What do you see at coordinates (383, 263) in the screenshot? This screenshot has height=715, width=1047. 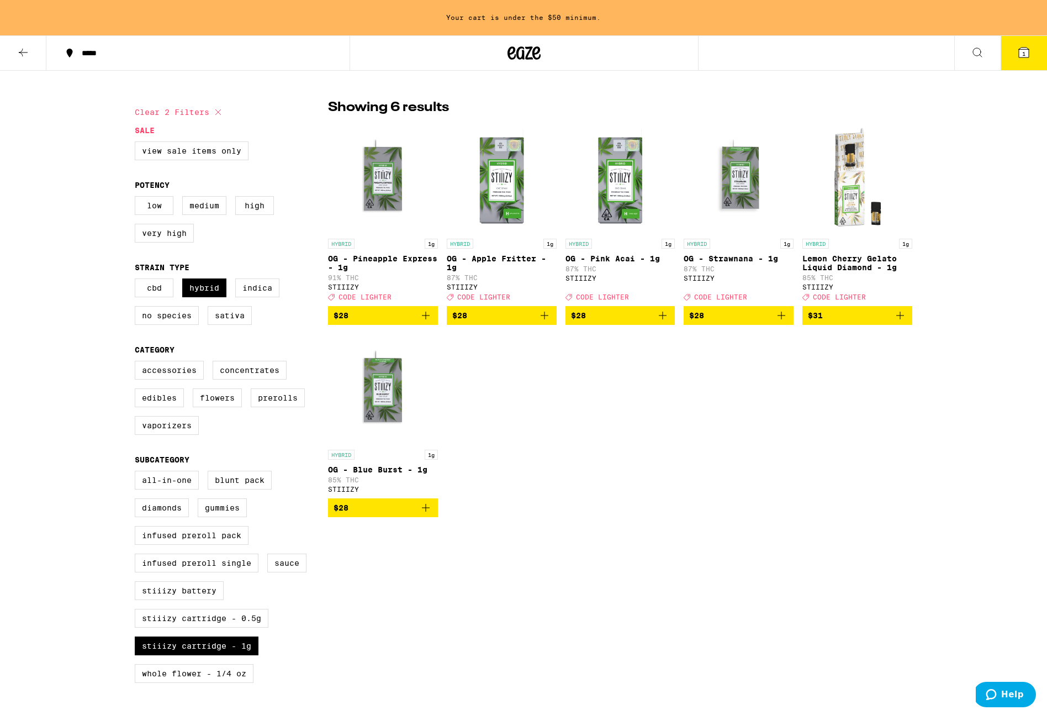 I see `p: OG - Pineapple Express - 1g` at bounding box center [383, 263].